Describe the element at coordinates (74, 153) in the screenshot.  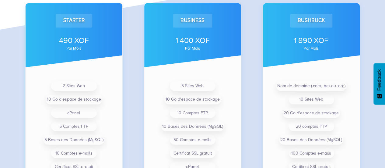
I see `li: 10 Comptes e-mails` at that location.